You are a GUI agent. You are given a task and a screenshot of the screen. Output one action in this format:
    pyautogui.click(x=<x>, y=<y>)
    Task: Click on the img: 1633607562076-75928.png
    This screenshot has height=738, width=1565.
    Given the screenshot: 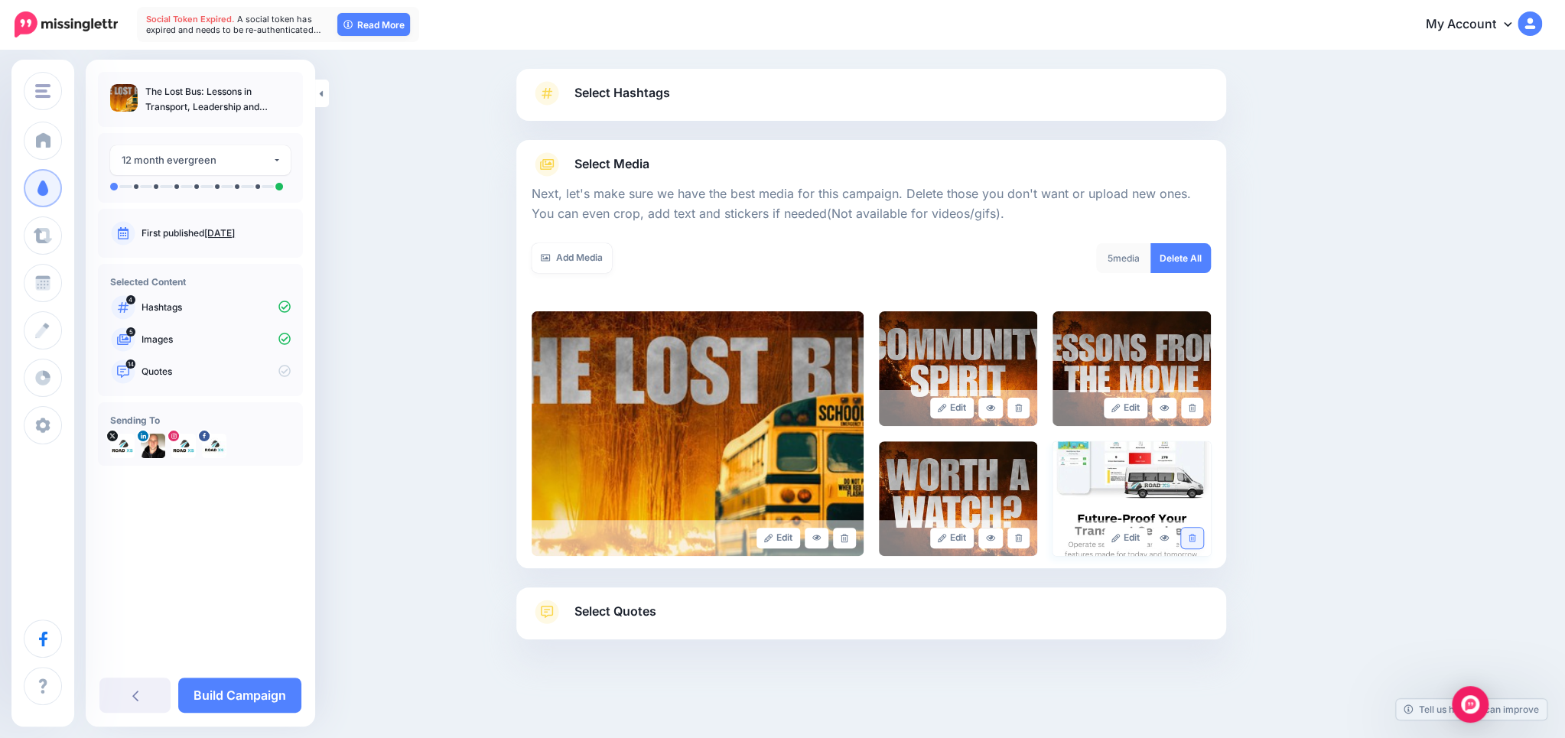 What is the action you would take?
    pyautogui.click(x=153, y=446)
    